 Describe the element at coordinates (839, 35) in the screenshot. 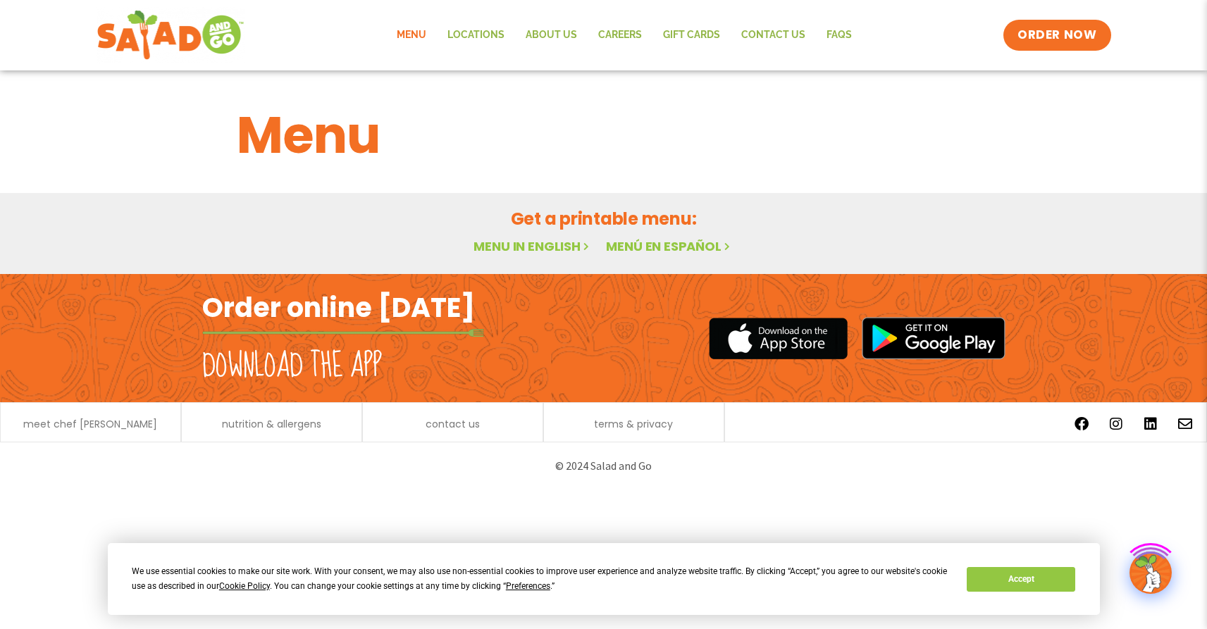

I see `a: FAQs` at that location.